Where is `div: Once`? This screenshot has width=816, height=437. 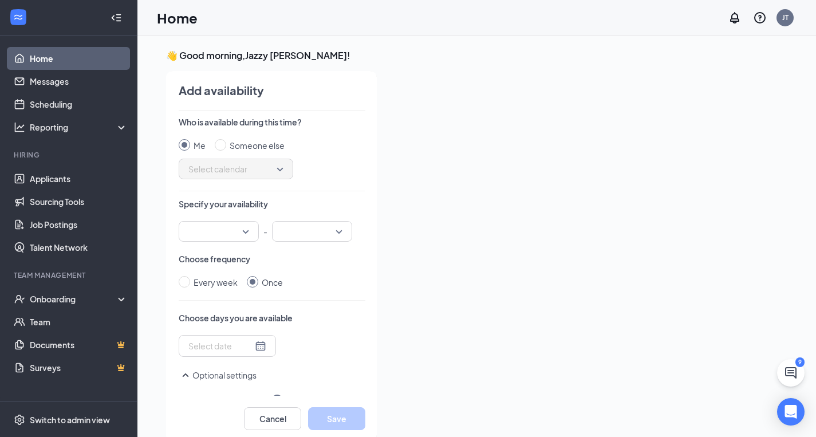 div: Once is located at coordinates (272, 282).